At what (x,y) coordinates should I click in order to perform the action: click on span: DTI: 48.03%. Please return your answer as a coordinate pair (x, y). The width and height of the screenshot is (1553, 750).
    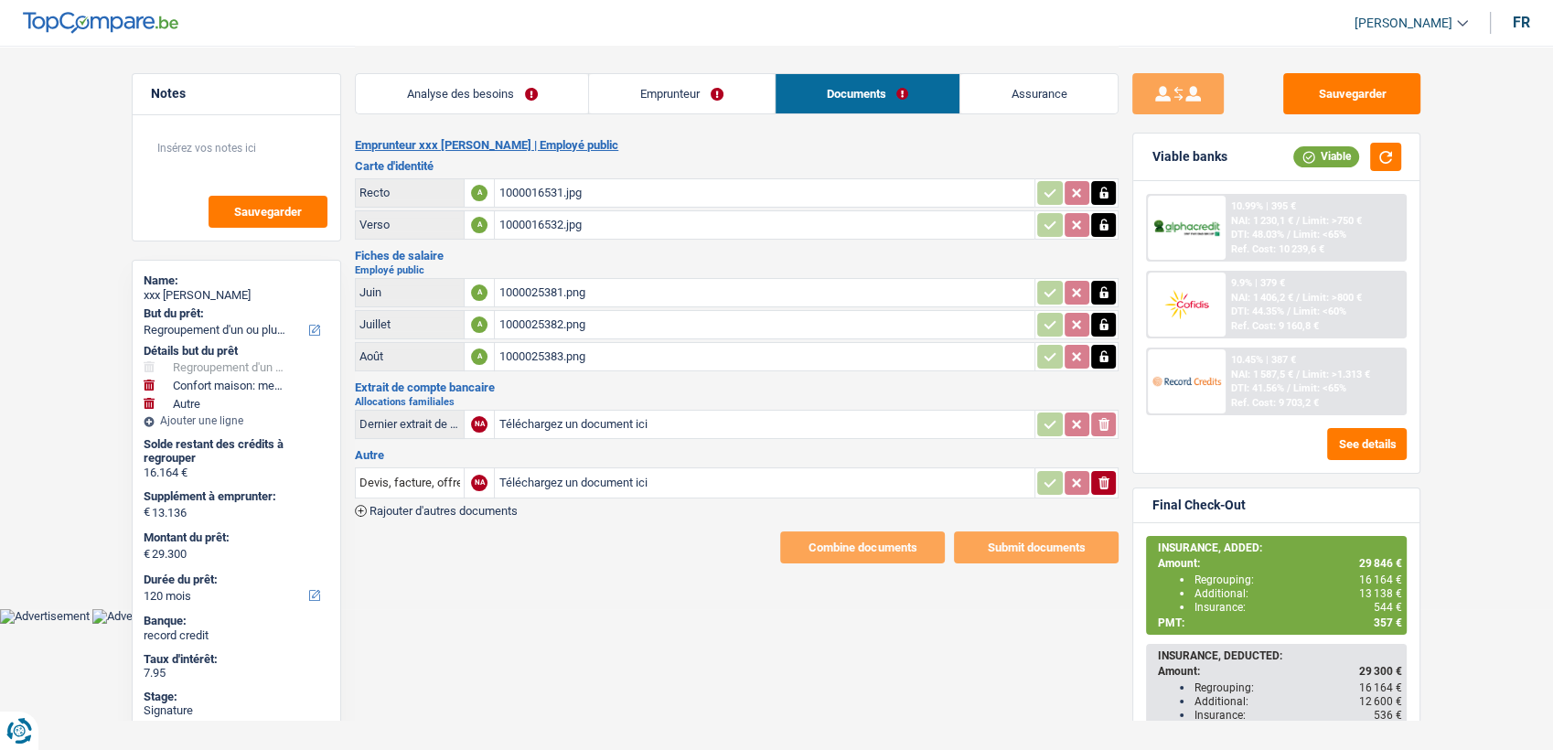
    Looking at the image, I should click on (1258, 234).